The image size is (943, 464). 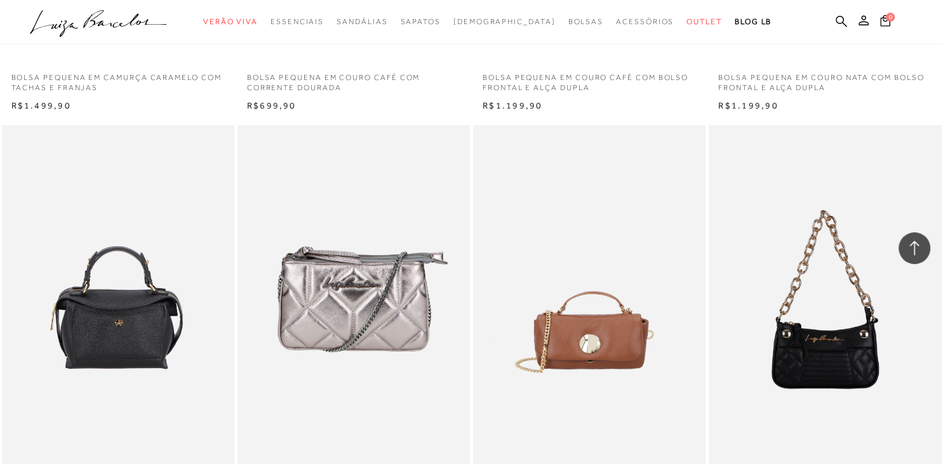 What do you see at coordinates (118, 79) in the screenshot?
I see `p: BOLSA PEQUENA EM CAMURÇA CARAMELO COM TACHAS E FRANJAS` at bounding box center [118, 79].